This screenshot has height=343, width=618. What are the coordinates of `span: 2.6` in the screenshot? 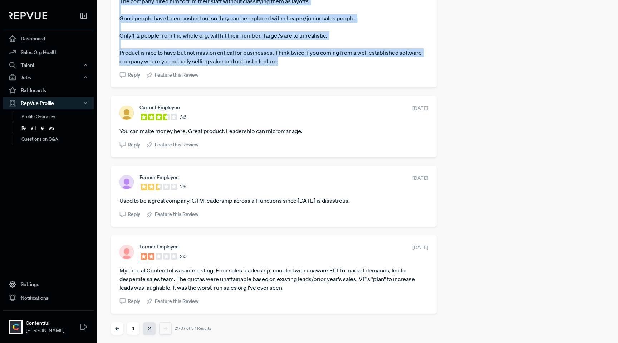 It's located at (183, 186).